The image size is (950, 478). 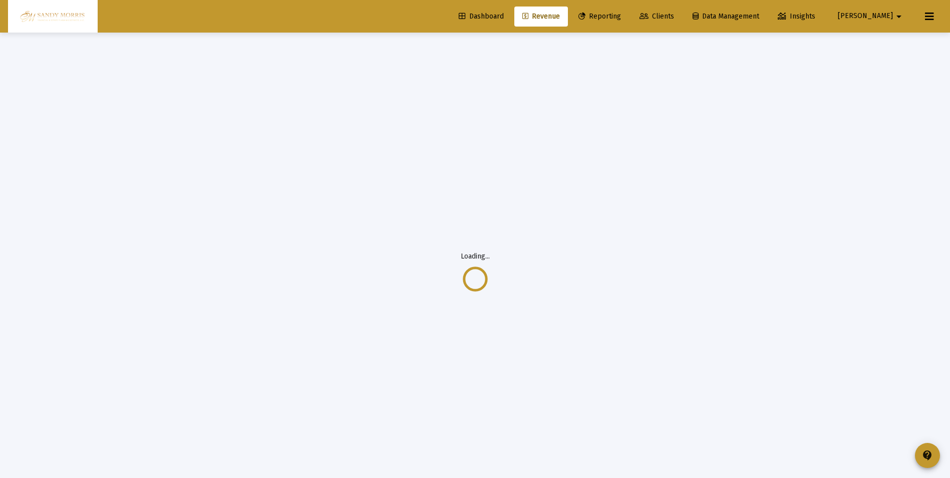 I want to click on span: Dashboard, so click(x=481, y=16).